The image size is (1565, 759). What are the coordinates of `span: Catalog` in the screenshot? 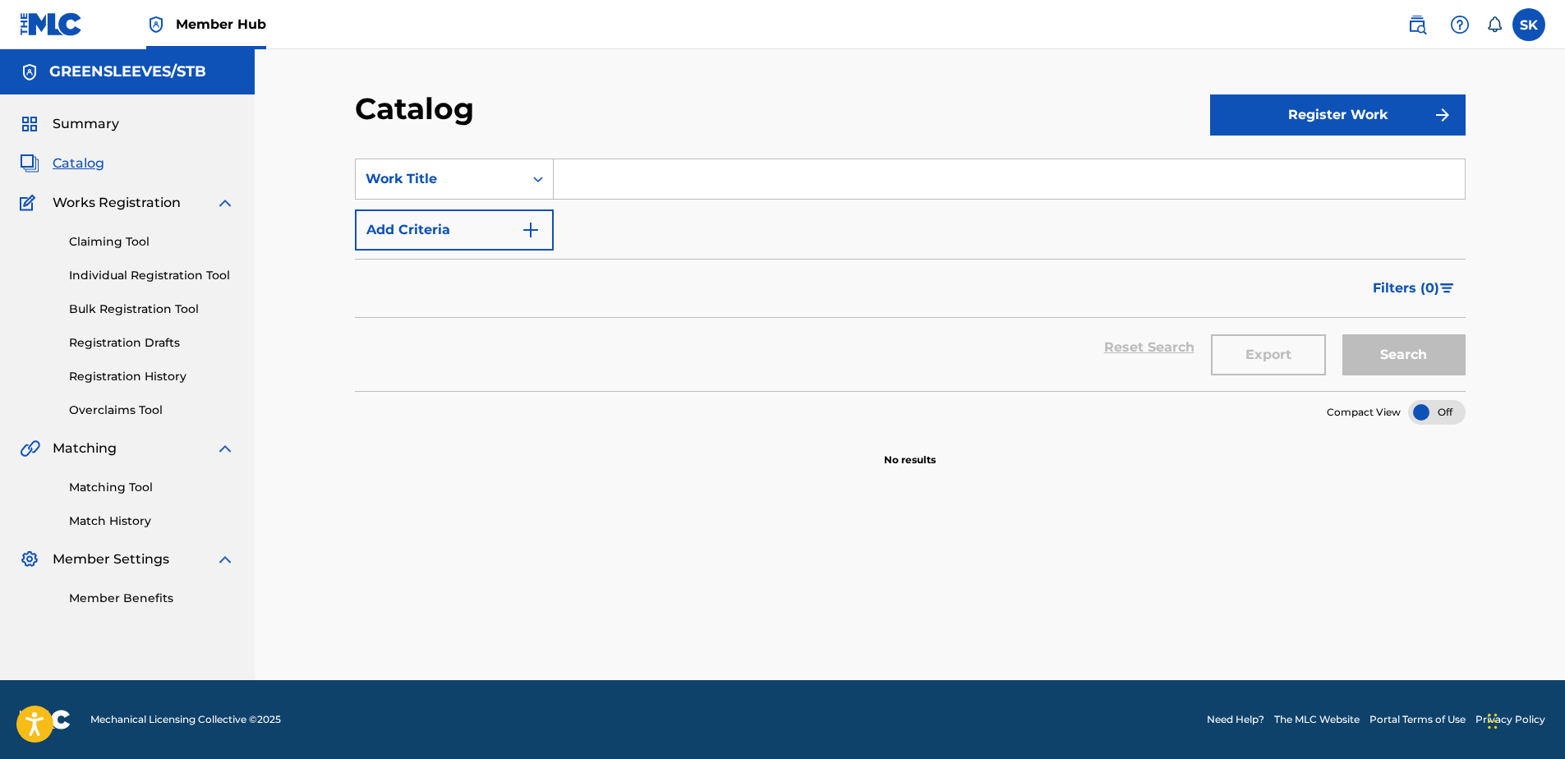 It's located at (78, 164).